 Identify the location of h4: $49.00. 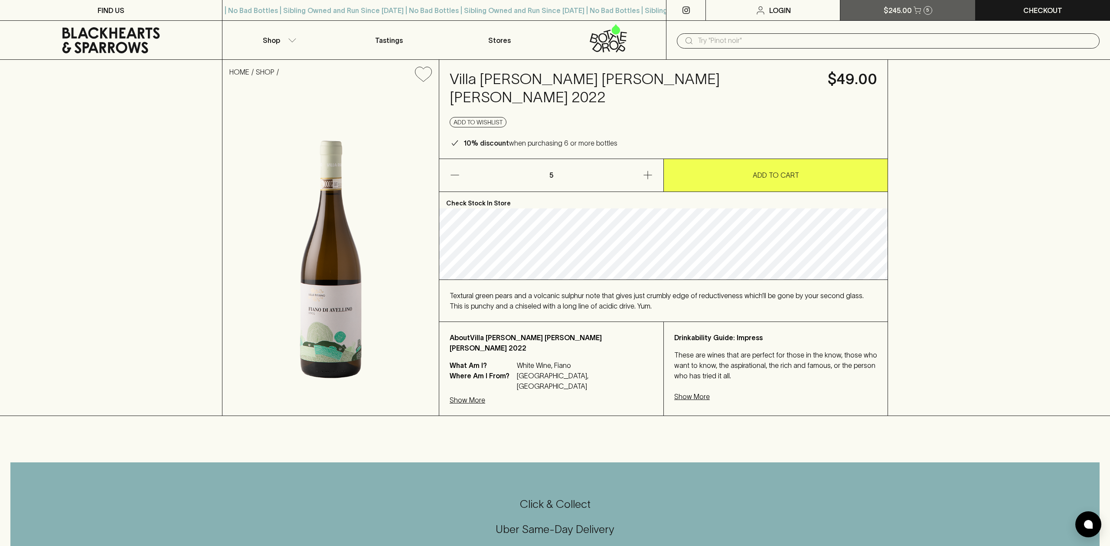
(853, 79).